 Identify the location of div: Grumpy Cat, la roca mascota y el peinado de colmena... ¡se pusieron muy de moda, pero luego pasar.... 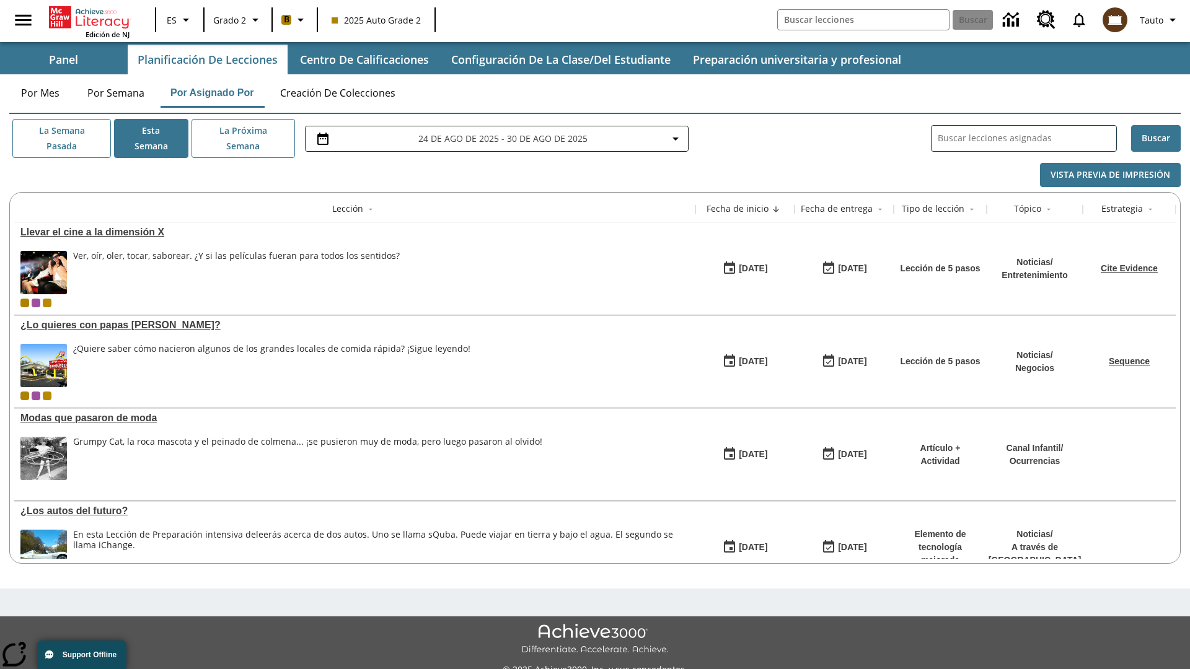
(307, 459).